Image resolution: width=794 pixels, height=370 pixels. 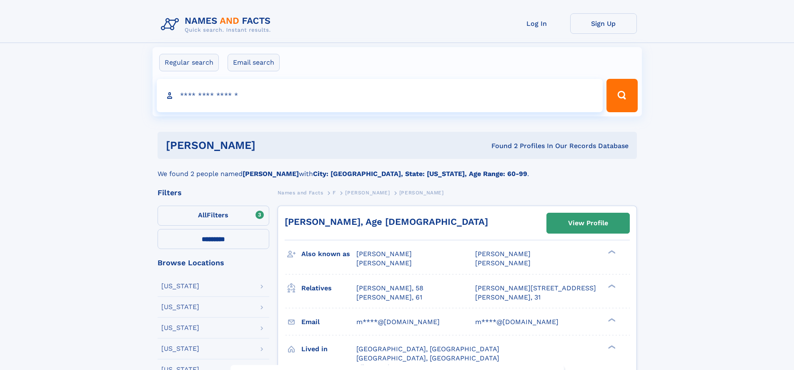 I want to click on h3: Also known as, so click(x=329, y=254).